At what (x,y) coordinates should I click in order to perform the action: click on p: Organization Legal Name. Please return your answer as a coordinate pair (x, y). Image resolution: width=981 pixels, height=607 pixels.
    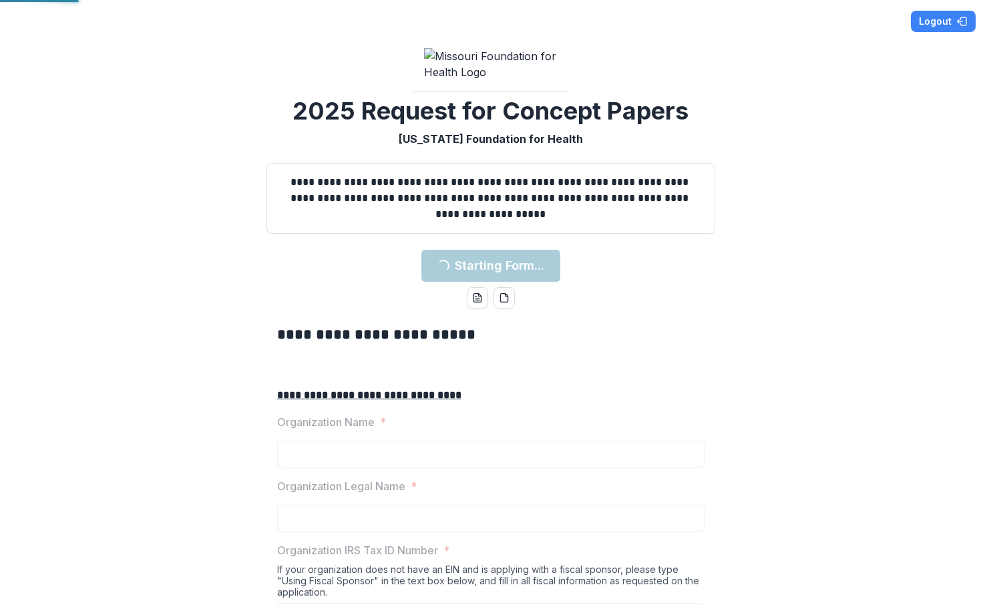
    Looking at the image, I should click on (341, 486).